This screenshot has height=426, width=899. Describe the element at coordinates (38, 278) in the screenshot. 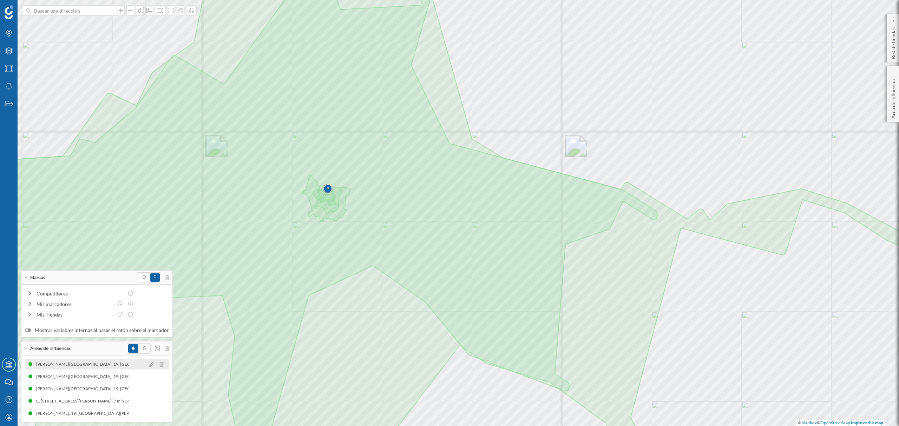

I see `span: Marcas` at that location.